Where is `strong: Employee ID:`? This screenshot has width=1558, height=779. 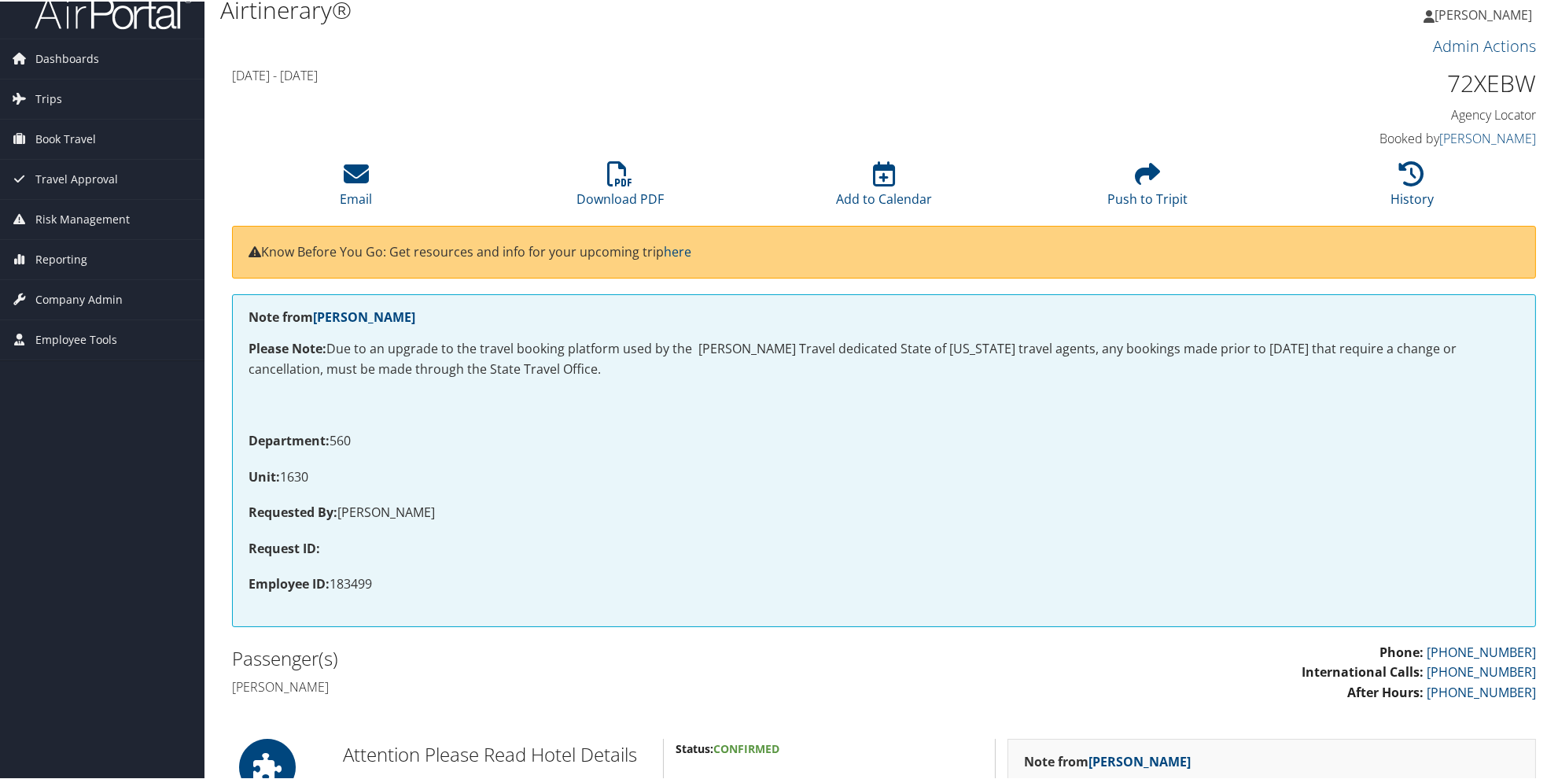 strong: Employee ID: is located at coordinates (289, 582).